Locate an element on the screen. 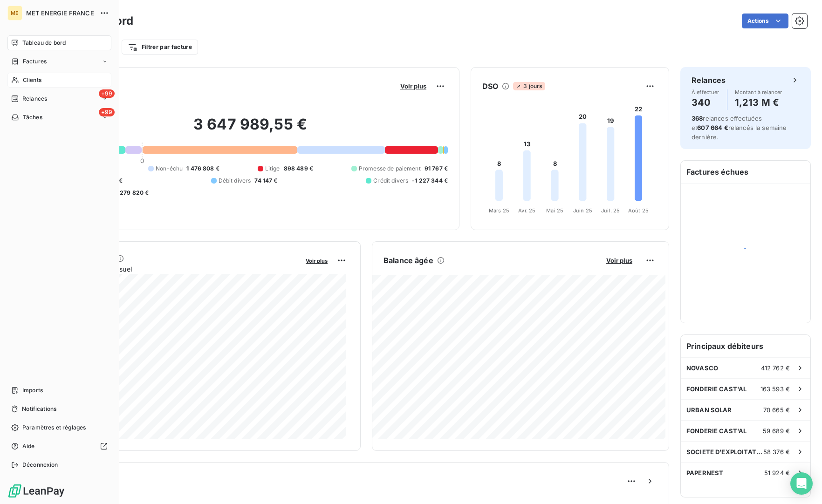 The image size is (822, 504). h6: Balance âgée is located at coordinates (408, 261).